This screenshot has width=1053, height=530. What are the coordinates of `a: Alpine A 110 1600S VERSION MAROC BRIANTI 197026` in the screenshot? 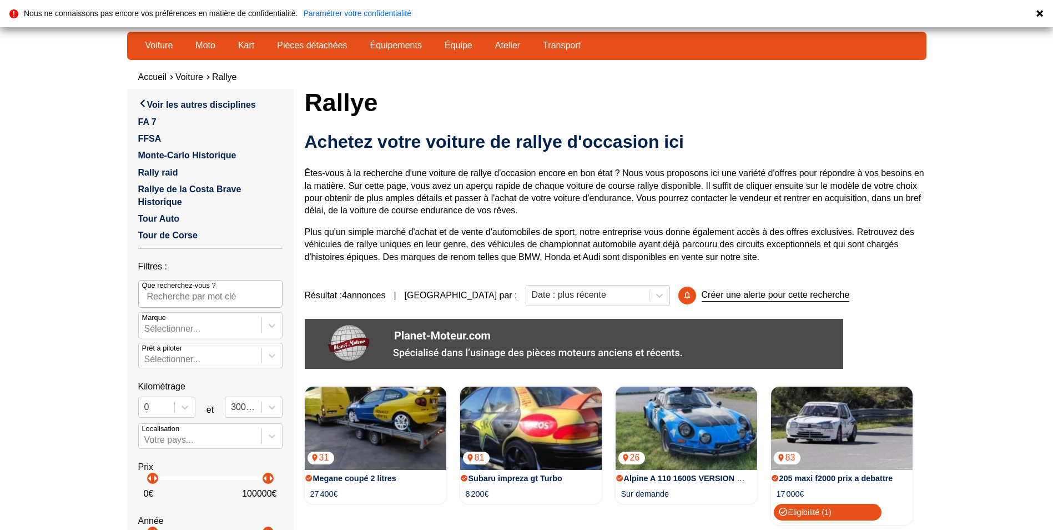 It's located at (686, 428).